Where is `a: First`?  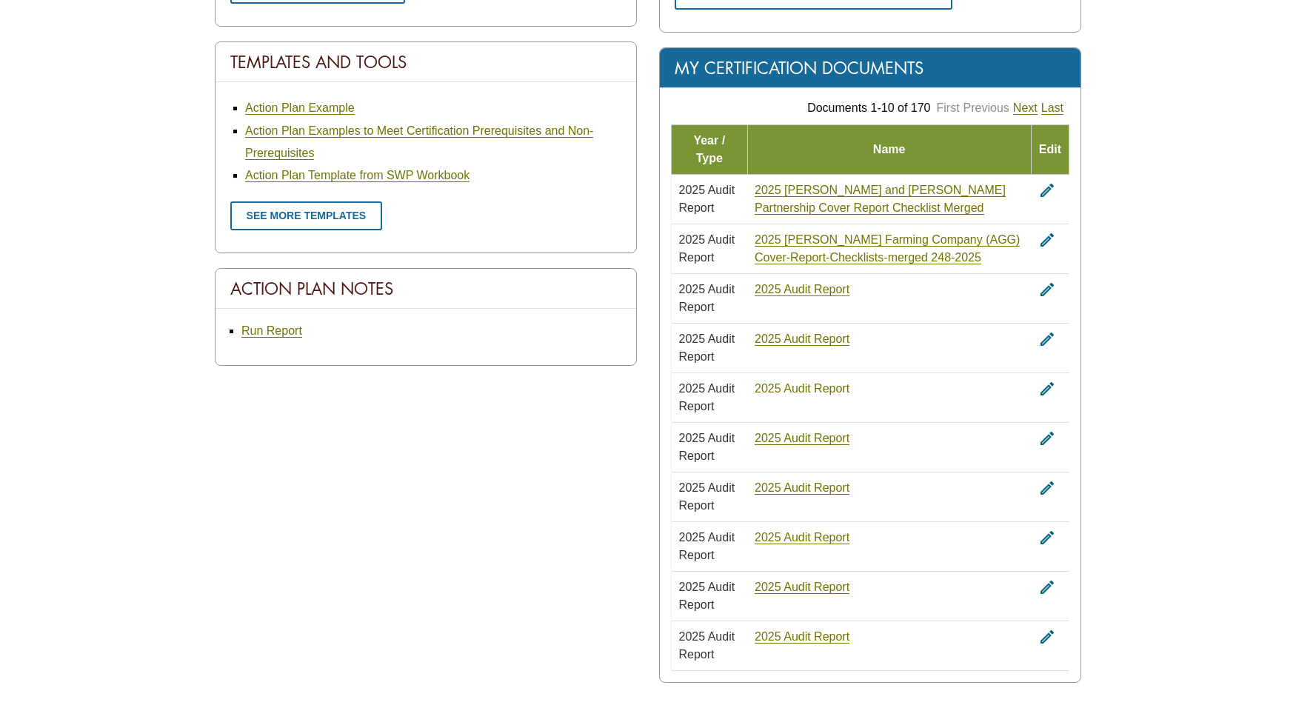
a: First is located at coordinates (947, 107).